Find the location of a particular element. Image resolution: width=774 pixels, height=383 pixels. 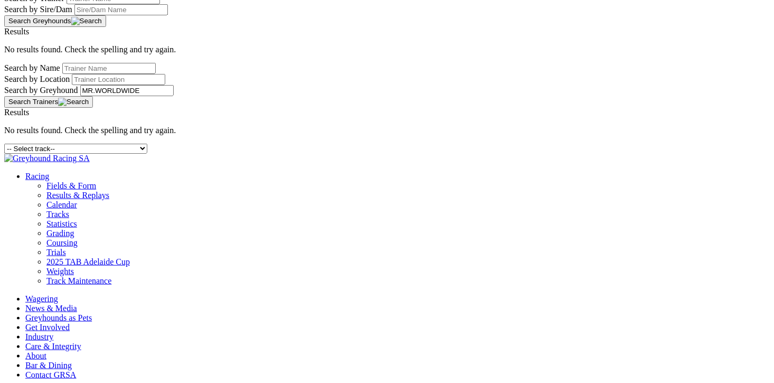

a: Calendar is located at coordinates (62, 204).